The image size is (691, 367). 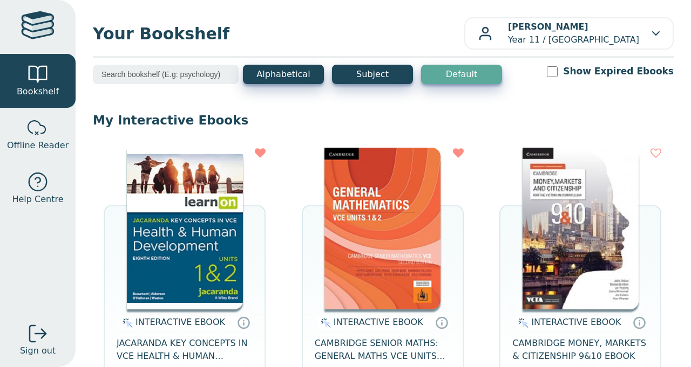 I want to click on button: Subject, so click(x=372, y=74).